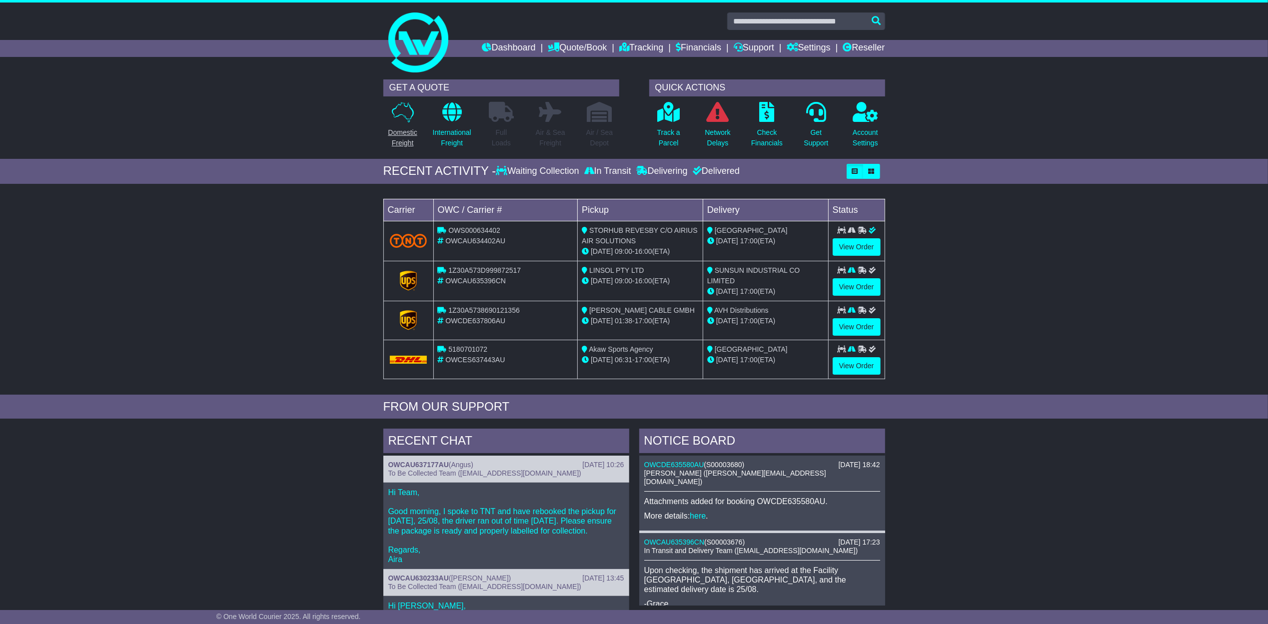  What do you see at coordinates (767, 88) in the screenshot?
I see `div: QUICK ACTIONS` at bounding box center [767, 88].